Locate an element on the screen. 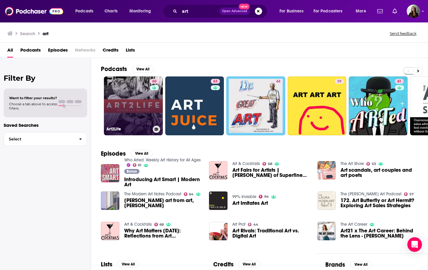  a: All is located at coordinates (10, 51).